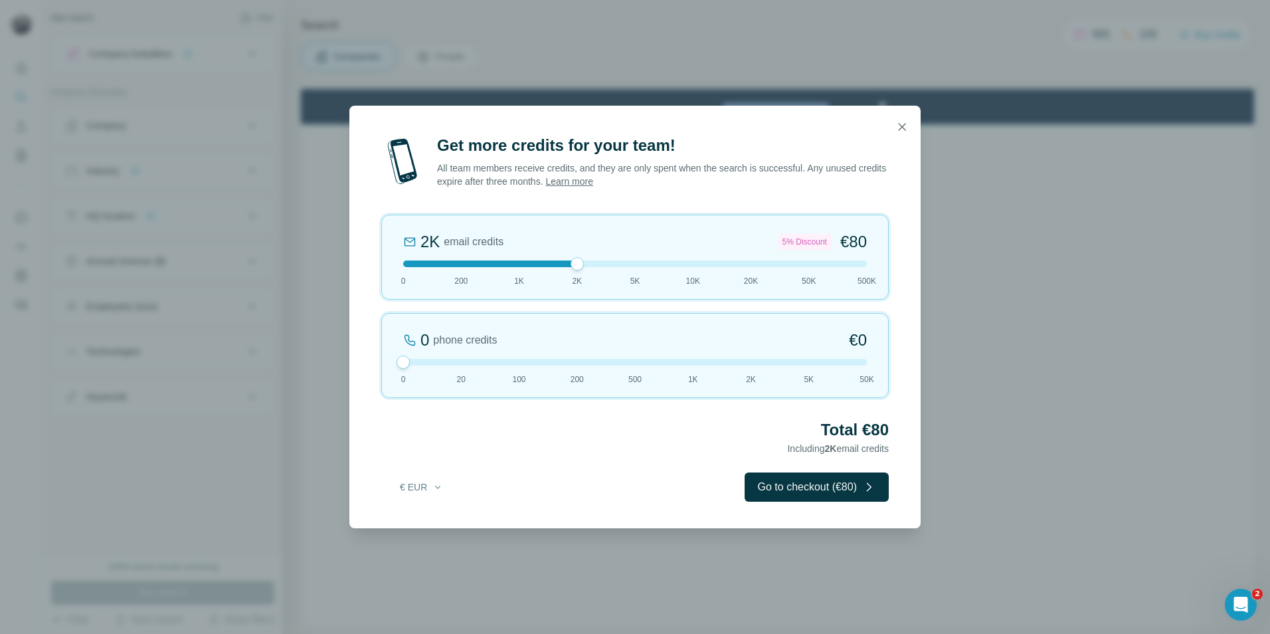 This screenshot has height=634, width=1270. Describe the element at coordinates (805, 242) in the screenshot. I see `div: 5% Discount` at that location.